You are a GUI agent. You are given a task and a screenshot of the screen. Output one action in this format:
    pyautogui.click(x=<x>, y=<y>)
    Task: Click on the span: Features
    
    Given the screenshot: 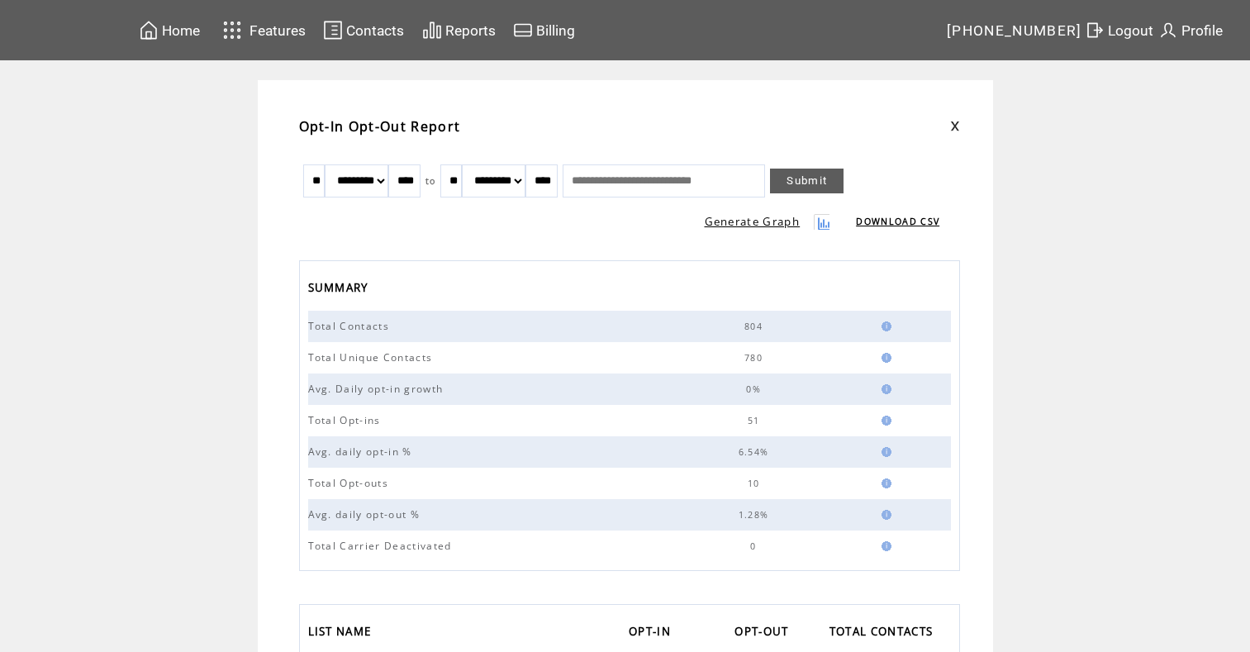 What is the action you would take?
    pyautogui.click(x=278, y=31)
    